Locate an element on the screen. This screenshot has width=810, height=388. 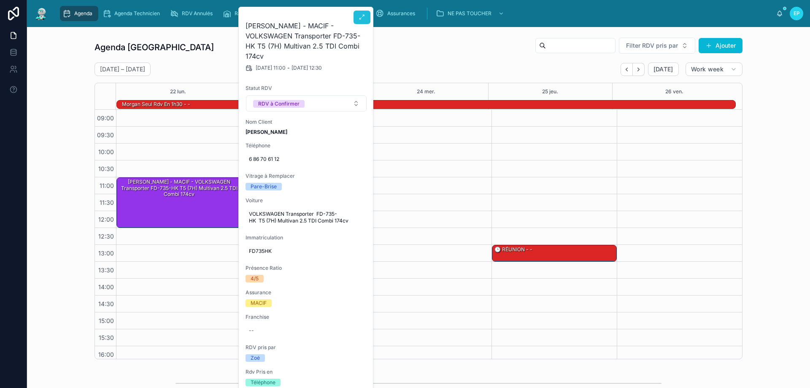
div: Zoé is located at coordinates (255, 358).